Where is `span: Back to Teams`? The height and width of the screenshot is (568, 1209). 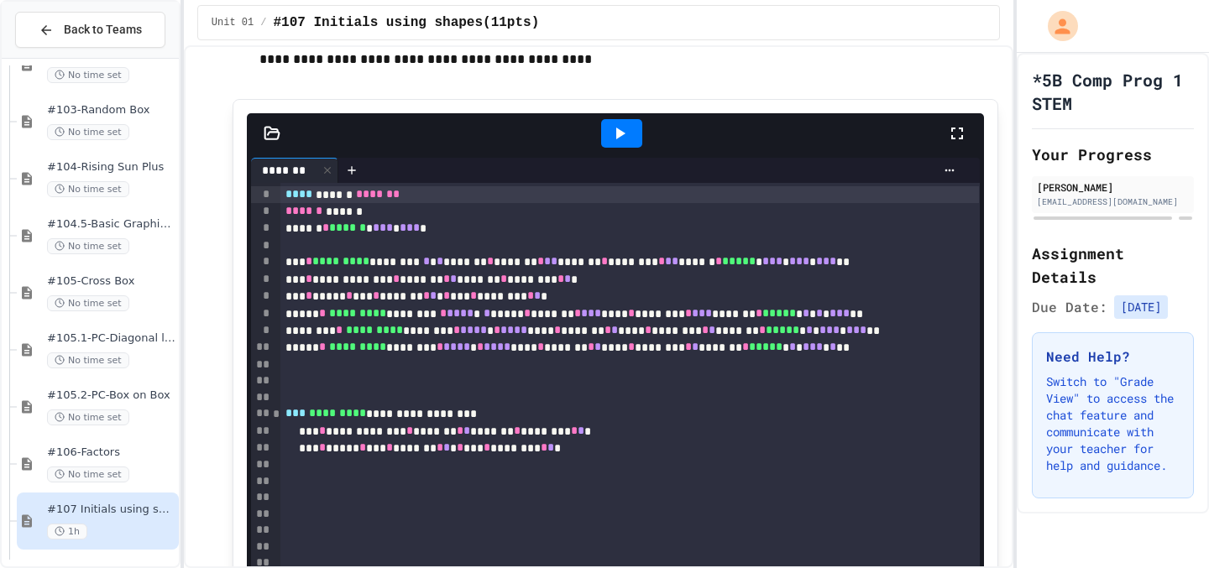 span: Back to Teams is located at coordinates (102, 29).